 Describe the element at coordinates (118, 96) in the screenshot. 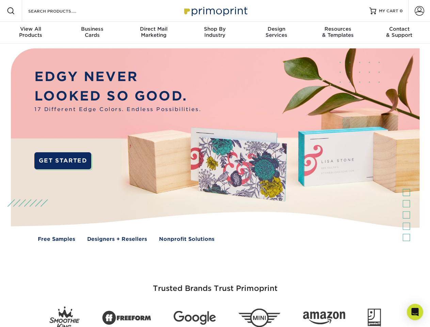

I see `p: LOOKED SO GOOD.` at that location.